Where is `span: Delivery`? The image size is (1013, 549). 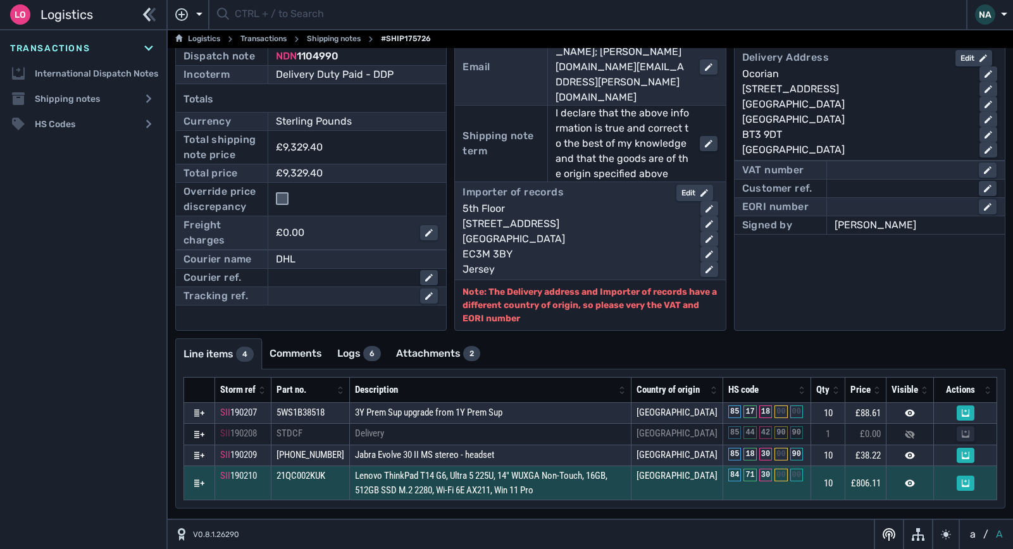 span: Delivery is located at coordinates (369, 433).